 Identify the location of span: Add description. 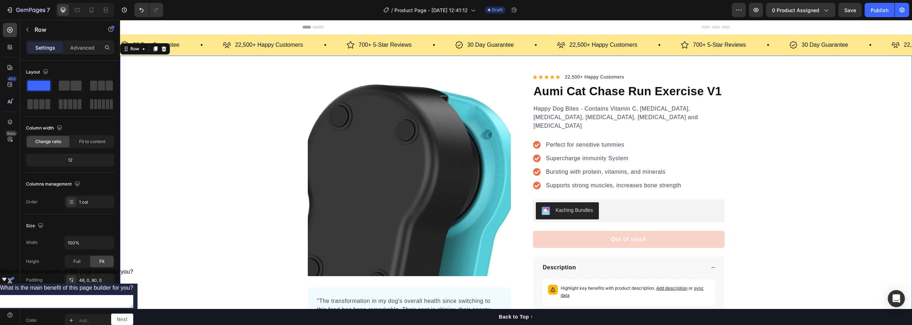
(552, 268).